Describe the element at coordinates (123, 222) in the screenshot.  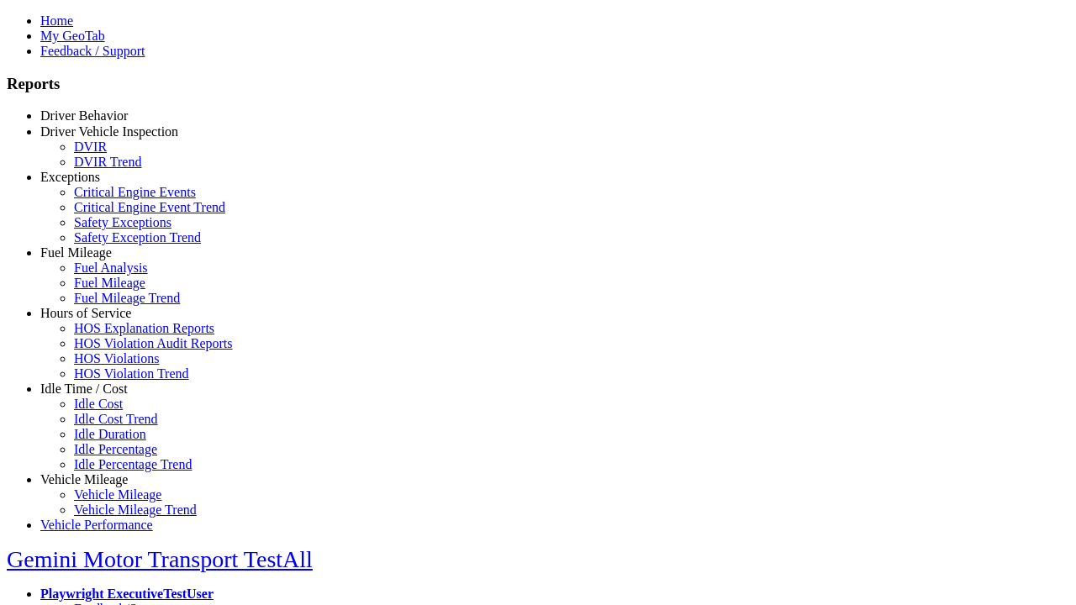
I see `a: Safety Exceptions` at that location.